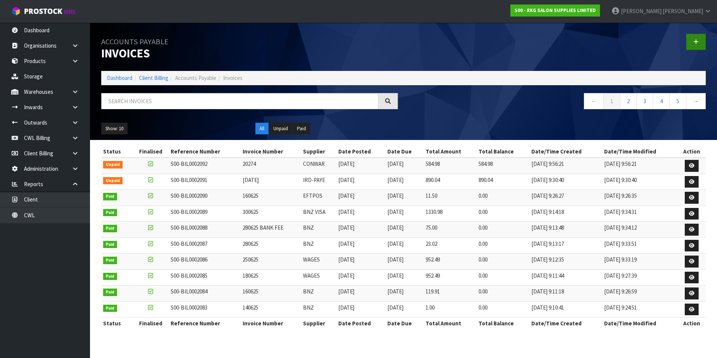  Describe the element at coordinates (271, 277) in the screenshot. I see `td: 180625` at that location.